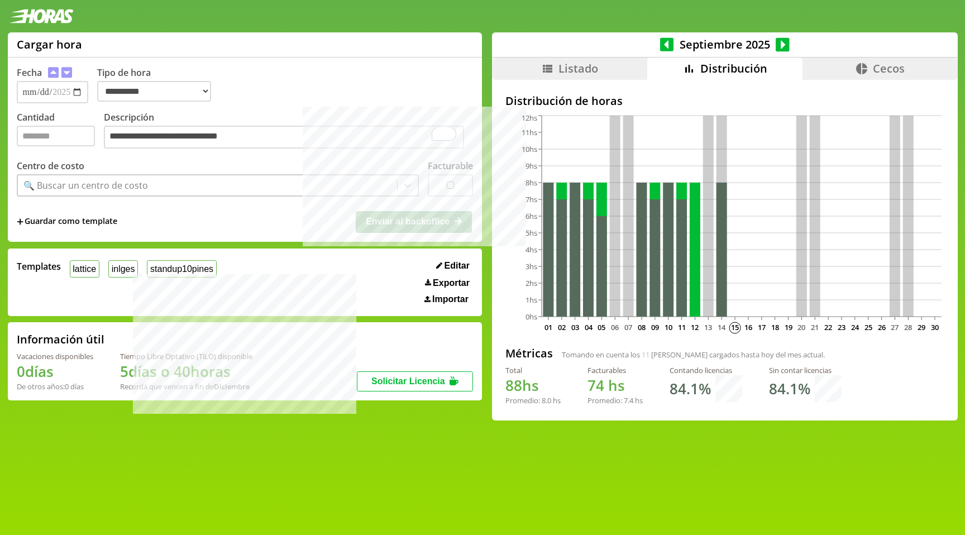  What do you see at coordinates (888, 68) in the screenshot?
I see `span: Cecos` at bounding box center [888, 68].